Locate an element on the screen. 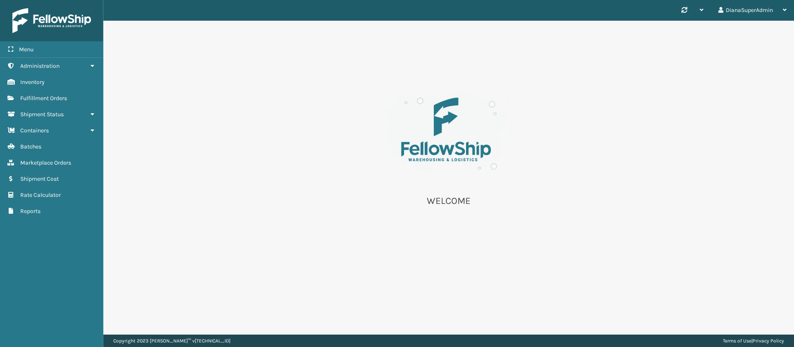  a: Privacy Policy is located at coordinates (768, 341).